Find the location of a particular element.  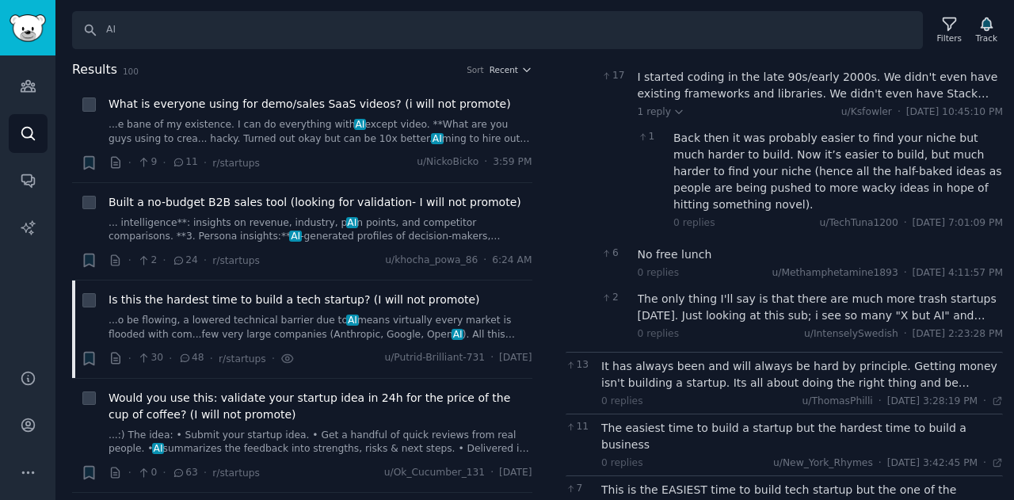

span: u/khocha_powa_86 is located at coordinates (431, 261).